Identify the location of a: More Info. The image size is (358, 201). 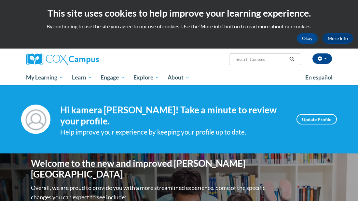
(338, 38).